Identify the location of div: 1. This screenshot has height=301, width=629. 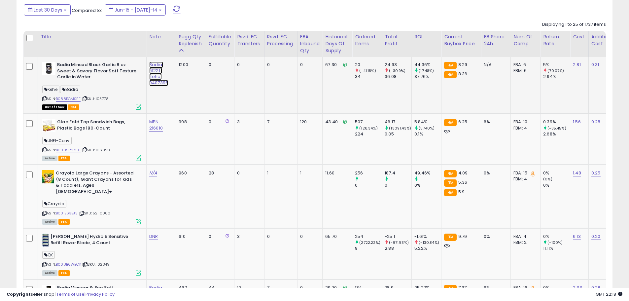
(309, 173).